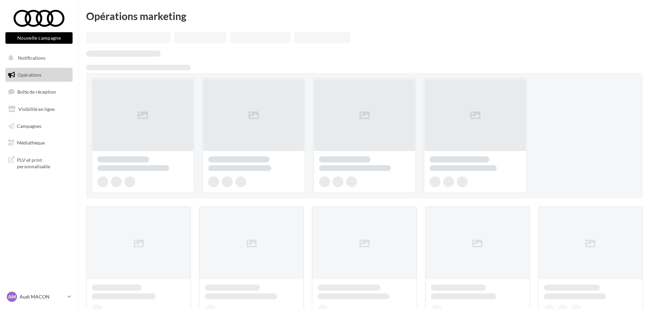  What do you see at coordinates (39, 38) in the screenshot?
I see `button: Nouvelle campagne` at bounding box center [39, 38].